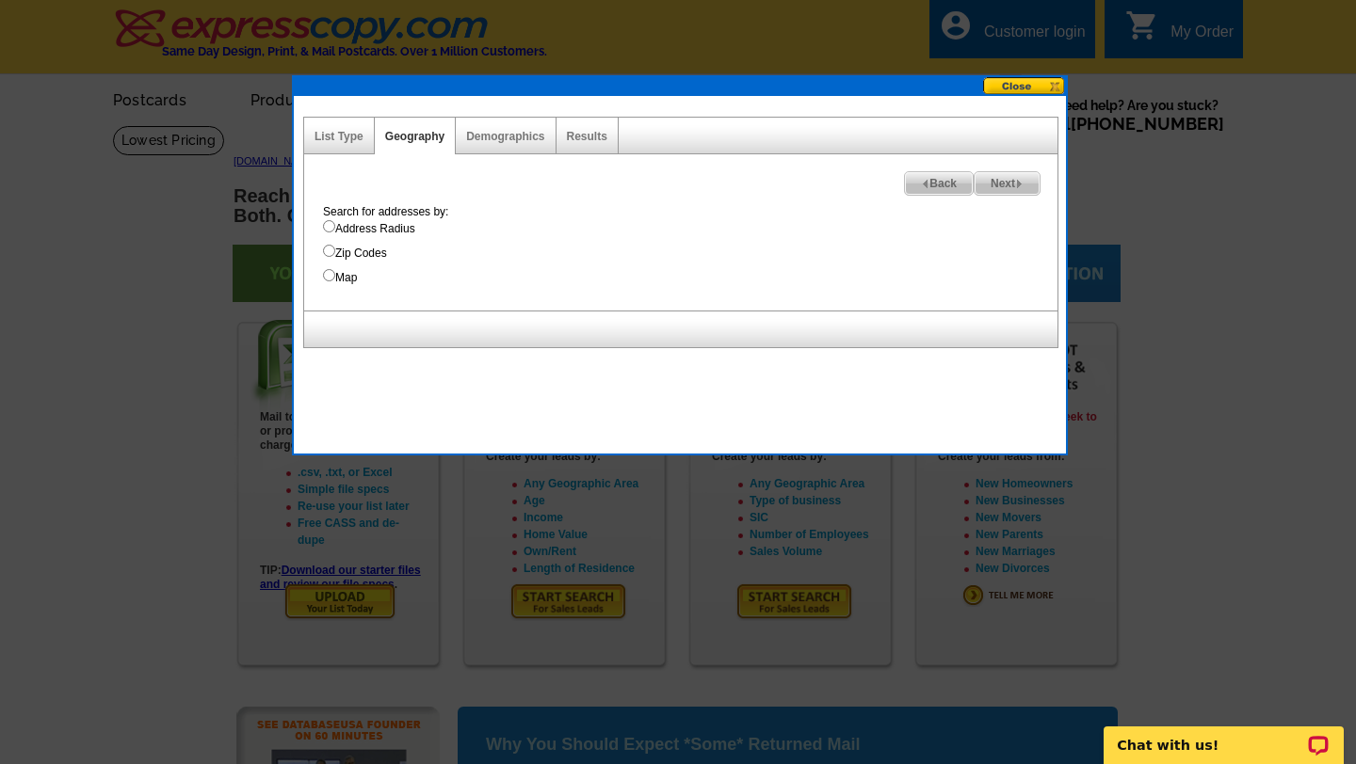 The height and width of the screenshot is (764, 1356). What do you see at coordinates (690, 229) in the screenshot?
I see `label: Address Radius` at bounding box center [690, 229].